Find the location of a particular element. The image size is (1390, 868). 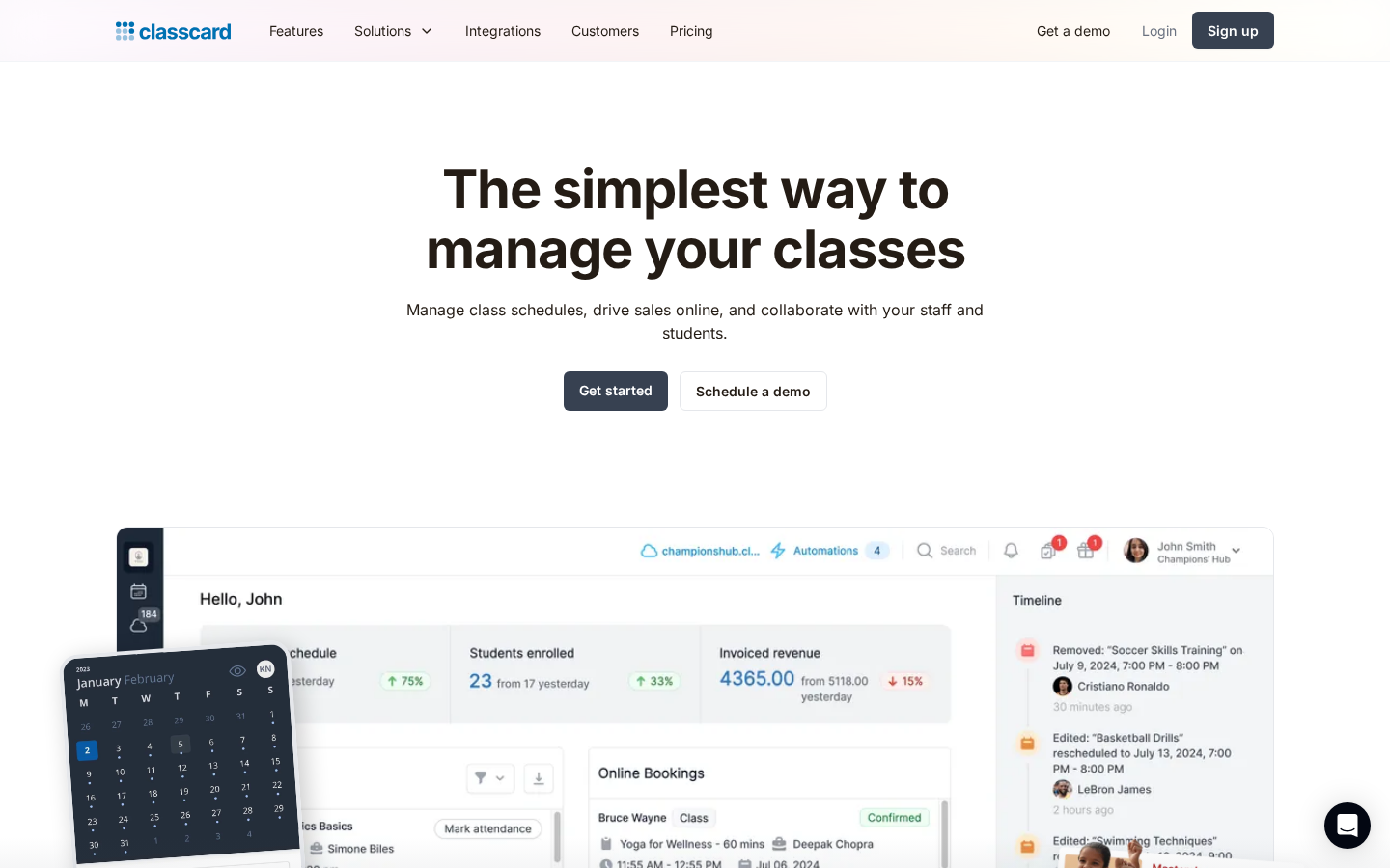

a: Schedule a demo is located at coordinates (752, 391).